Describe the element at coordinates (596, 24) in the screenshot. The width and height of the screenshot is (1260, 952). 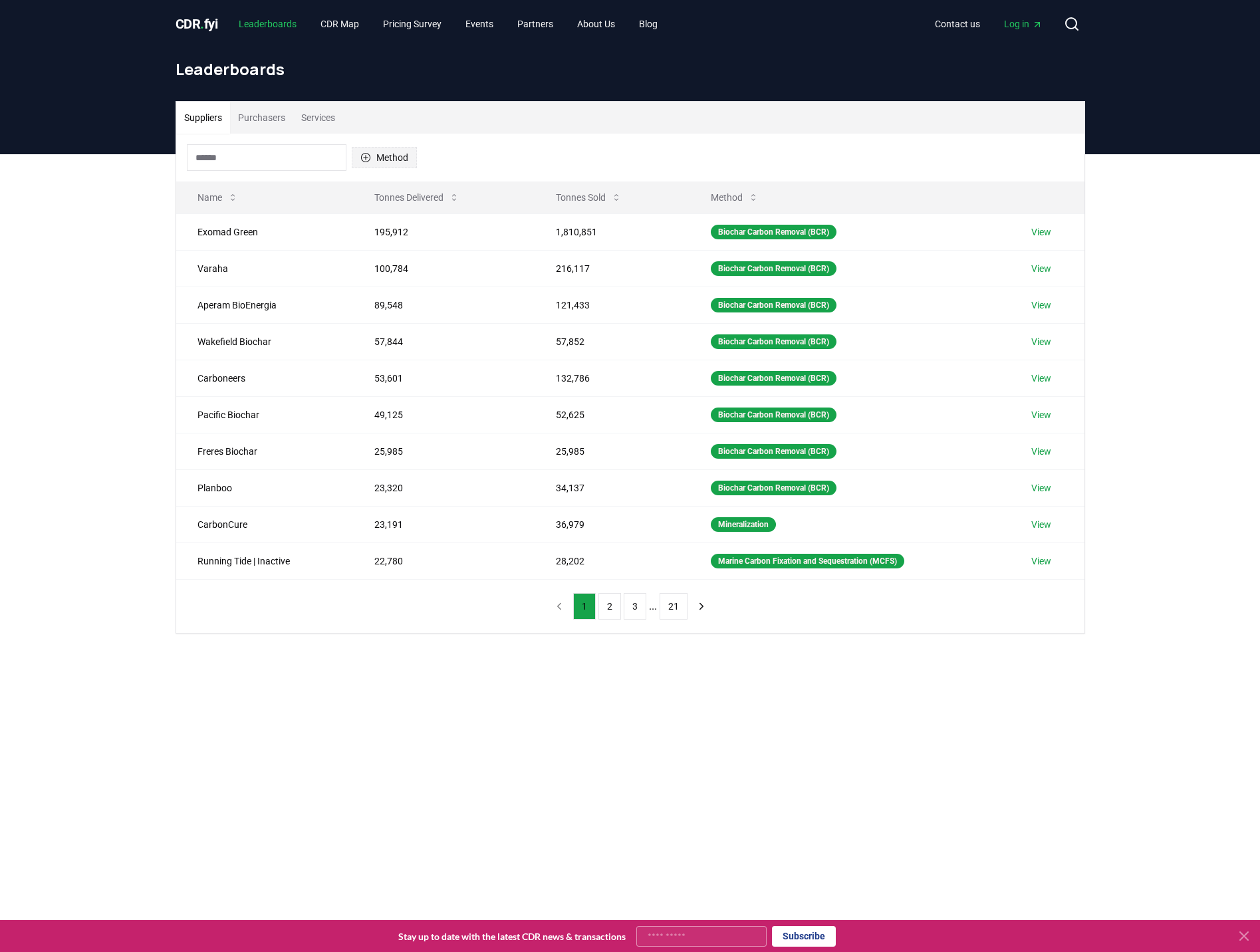
I see `a: About Us` at that location.